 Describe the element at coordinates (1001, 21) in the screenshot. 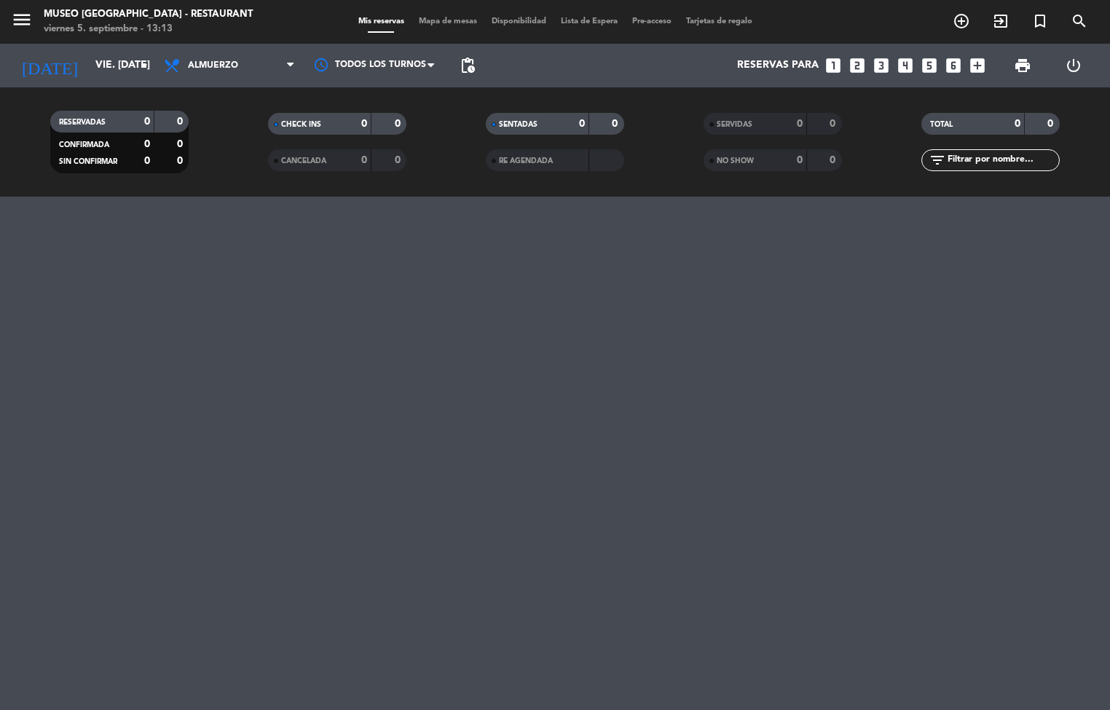

I see `i: exit_to_app` at that location.